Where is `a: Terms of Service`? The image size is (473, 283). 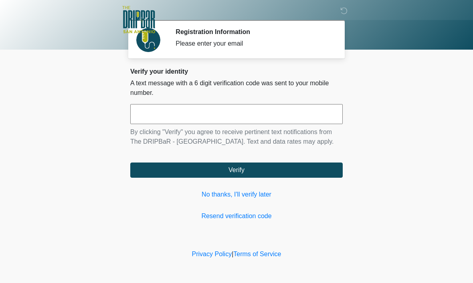 a: Terms of Service is located at coordinates (257, 254).